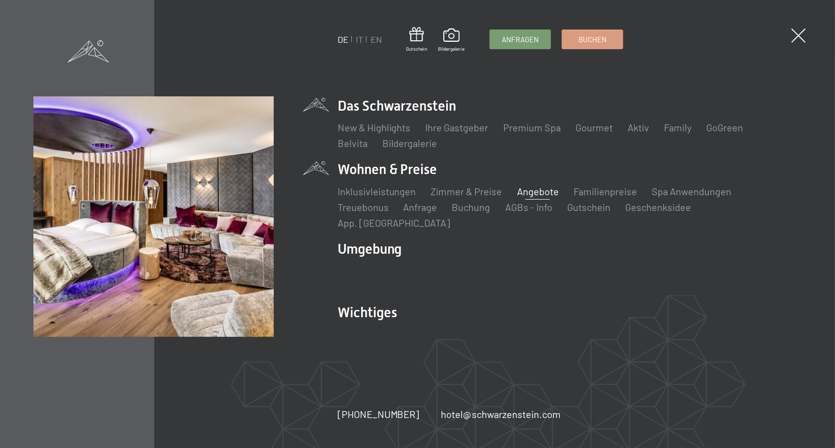 This screenshot has width=835, height=448. What do you see at coordinates (691, 191) in the screenshot?
I see `a: Spa Anwendungen` at bounding box center [691, 191].